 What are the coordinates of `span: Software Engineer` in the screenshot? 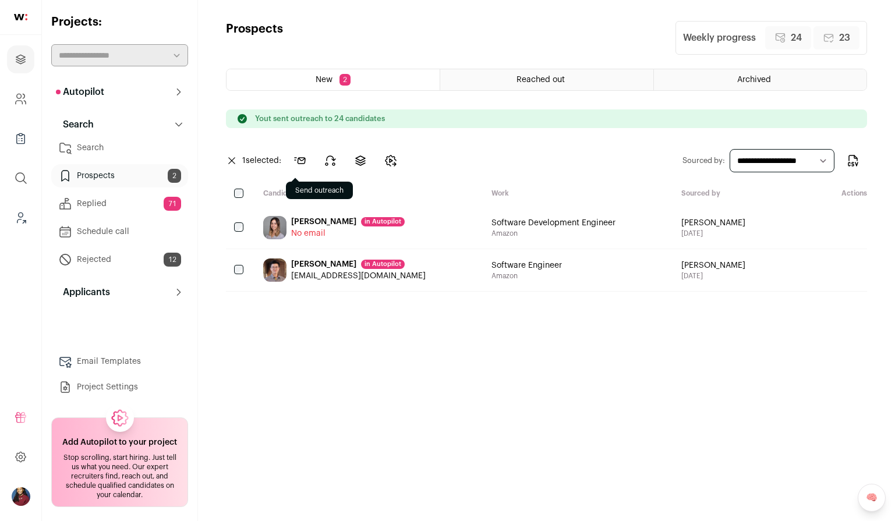 It's located at (526, 265).